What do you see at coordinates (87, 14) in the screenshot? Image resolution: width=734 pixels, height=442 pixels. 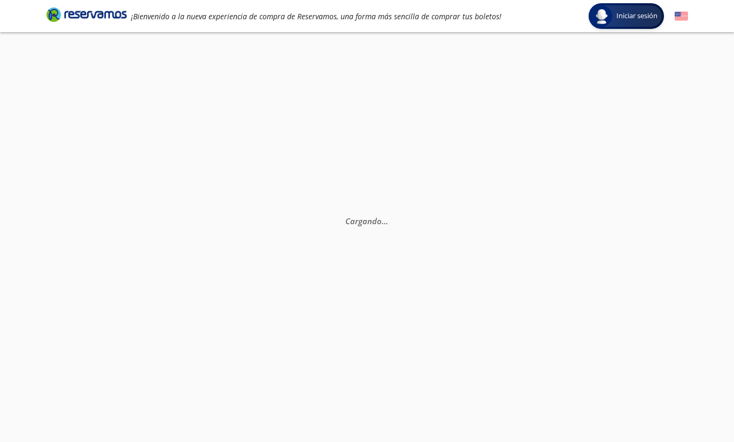 I see `i: Brand Logo` at bounding box center [87, 14].